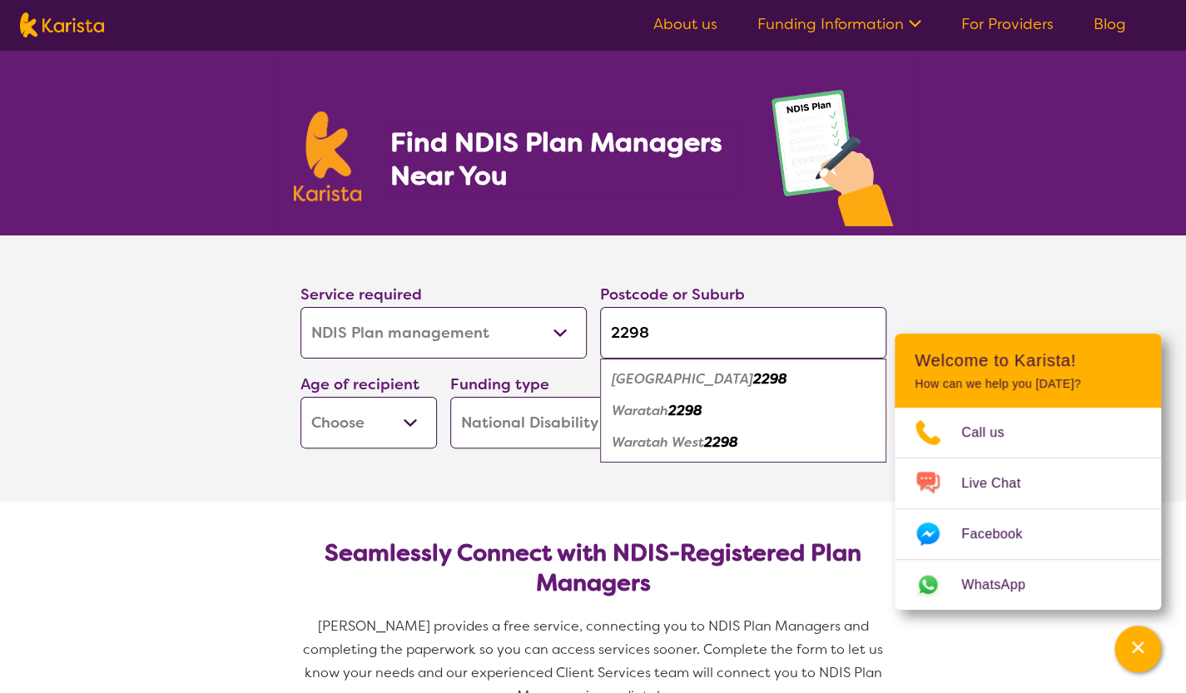 This screenshot has height=693, width=1186. What do you see at coordinates (359, 384) in the screenshot?
I see `label: Age of recipient` at bounding box center [359, 384].